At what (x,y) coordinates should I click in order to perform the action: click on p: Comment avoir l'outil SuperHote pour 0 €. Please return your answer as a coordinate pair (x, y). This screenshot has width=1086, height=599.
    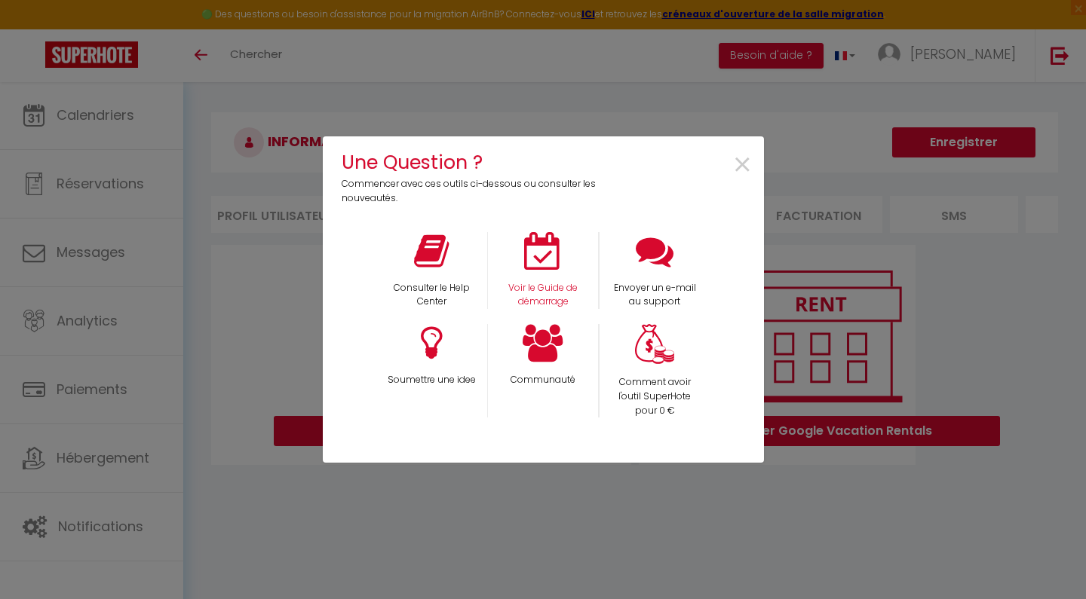
    Looking at the image, I should click on (654, 397).